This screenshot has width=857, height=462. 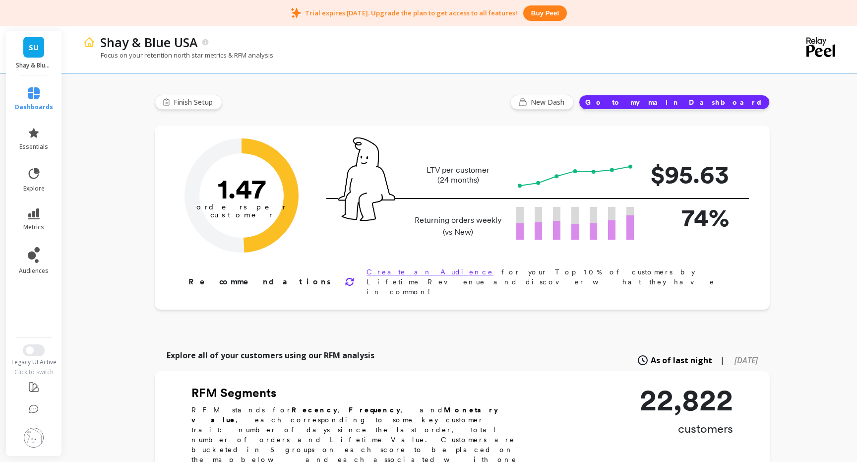 What do you see at coordinates (34, 189) in the screenshot?
I see `span: explore` at bounding box center [34, 189].